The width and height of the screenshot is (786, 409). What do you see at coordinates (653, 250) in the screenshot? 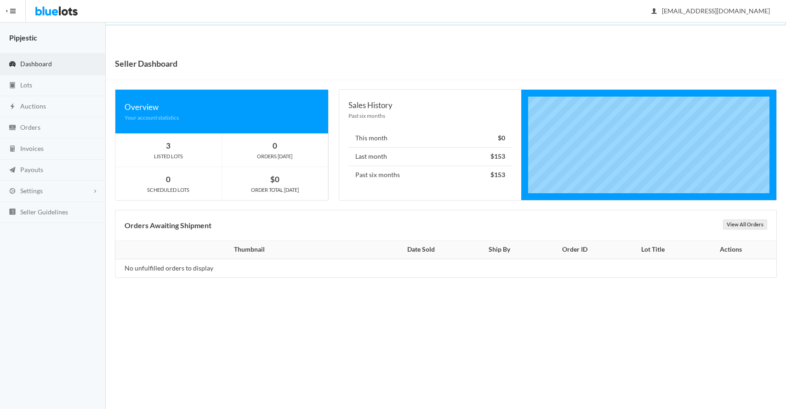
I see `th: Lot Title` at bounding box center [653, 250].